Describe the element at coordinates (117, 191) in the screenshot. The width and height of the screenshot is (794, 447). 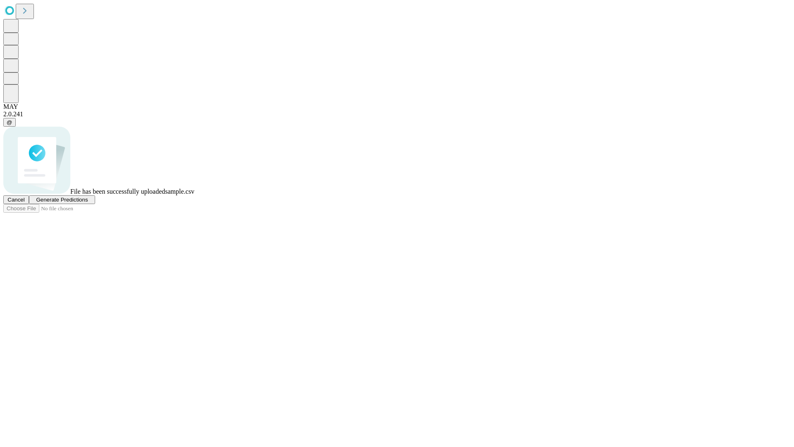
I see `span: File has been successfully uploaded` at that location.